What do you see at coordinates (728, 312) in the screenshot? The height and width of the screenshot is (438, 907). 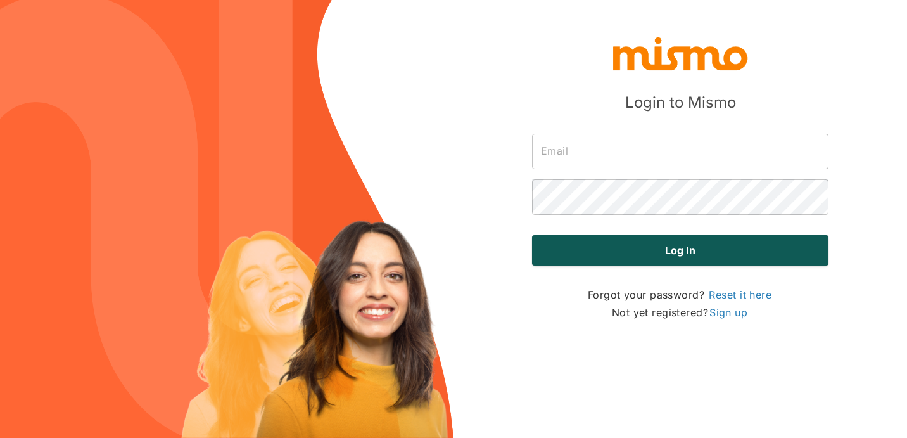 I see `a: Sign up` at bounding box center [728, 312].